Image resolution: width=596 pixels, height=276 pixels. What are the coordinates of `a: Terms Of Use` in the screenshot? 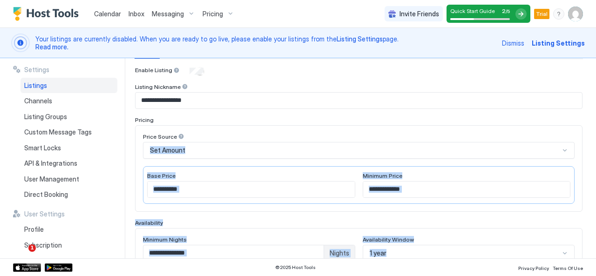 It's located at (567, 267).